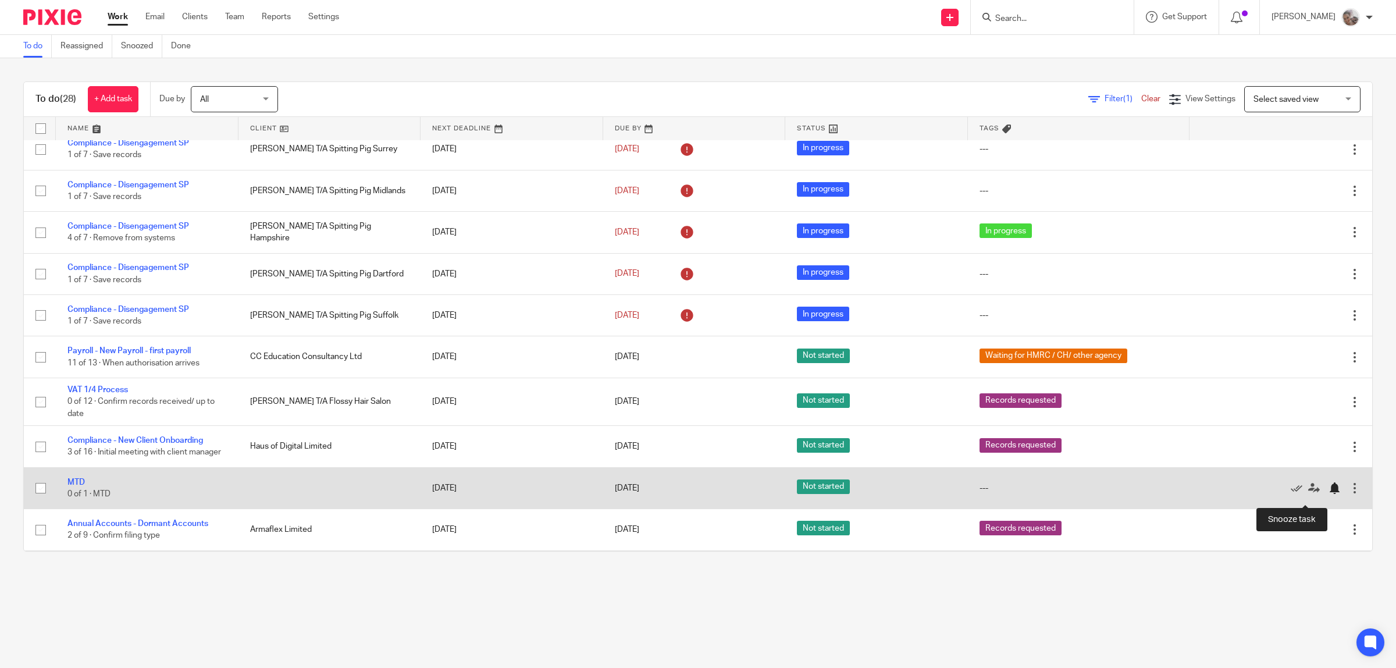  I want to click on td: WHITE NOISE TV LIMITED, so click(330, 571).